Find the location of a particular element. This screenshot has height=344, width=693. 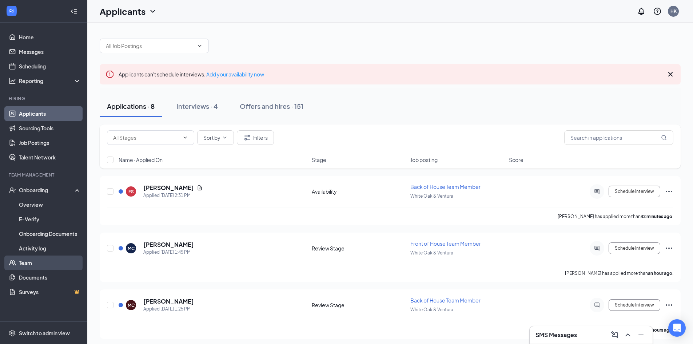

svg: MagnifyingGlass is located at coordinates (664, 137).